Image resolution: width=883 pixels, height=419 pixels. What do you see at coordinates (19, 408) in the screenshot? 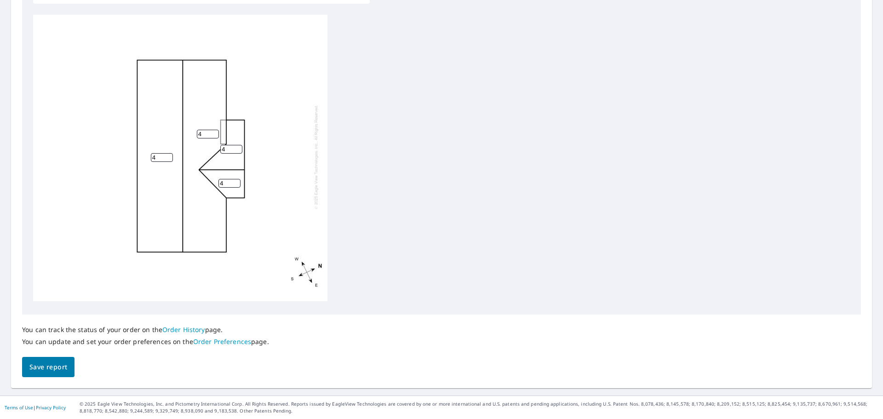
I see `a: Terms of Use` at bounding box center [19, 408].